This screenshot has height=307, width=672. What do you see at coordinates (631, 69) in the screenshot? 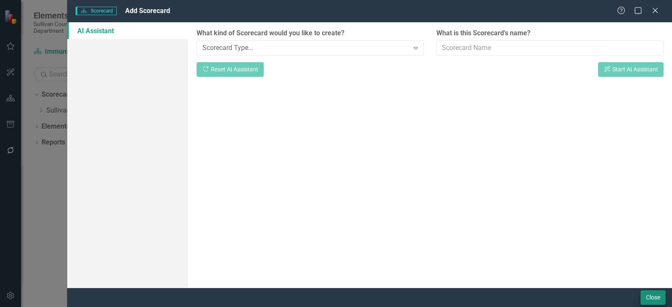
I see `button: Start AI Assistant` at bounding box center [631, 69].